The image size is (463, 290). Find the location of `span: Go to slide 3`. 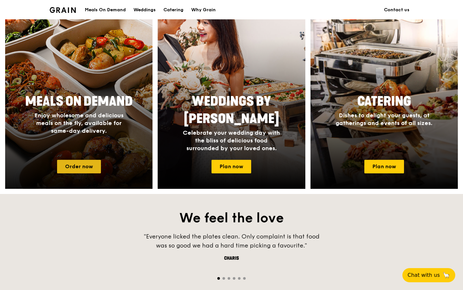

span: Go to slide 3 is located at coordinates (229, 279).